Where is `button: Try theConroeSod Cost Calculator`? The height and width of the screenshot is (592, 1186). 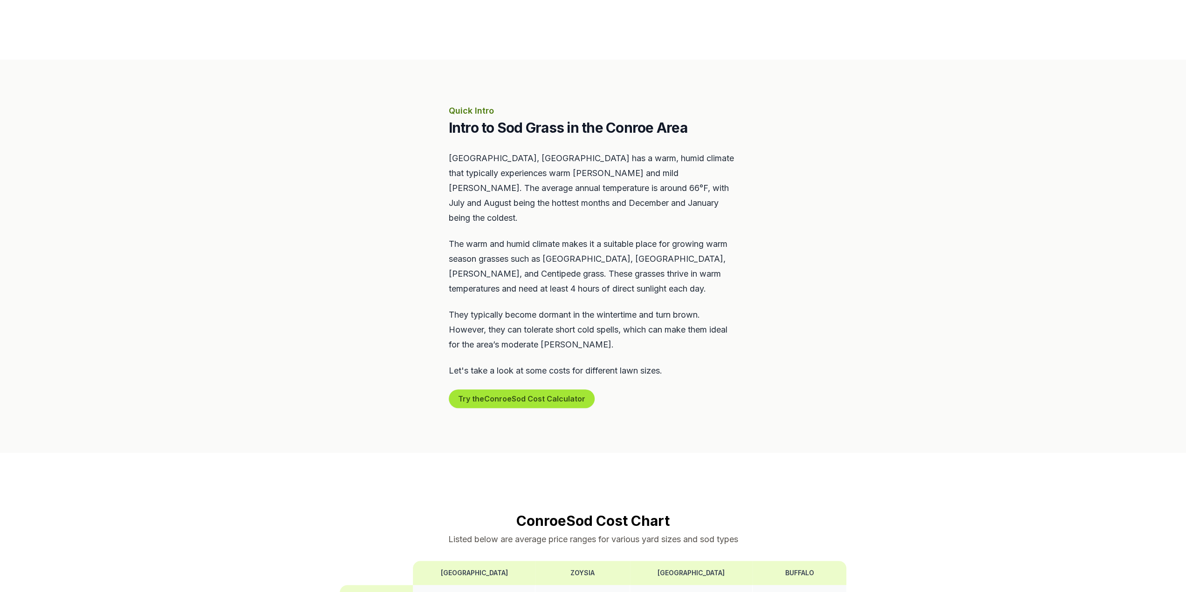 button: Try theConroeSod Cost Calculator is located at coordinates (521, 399).